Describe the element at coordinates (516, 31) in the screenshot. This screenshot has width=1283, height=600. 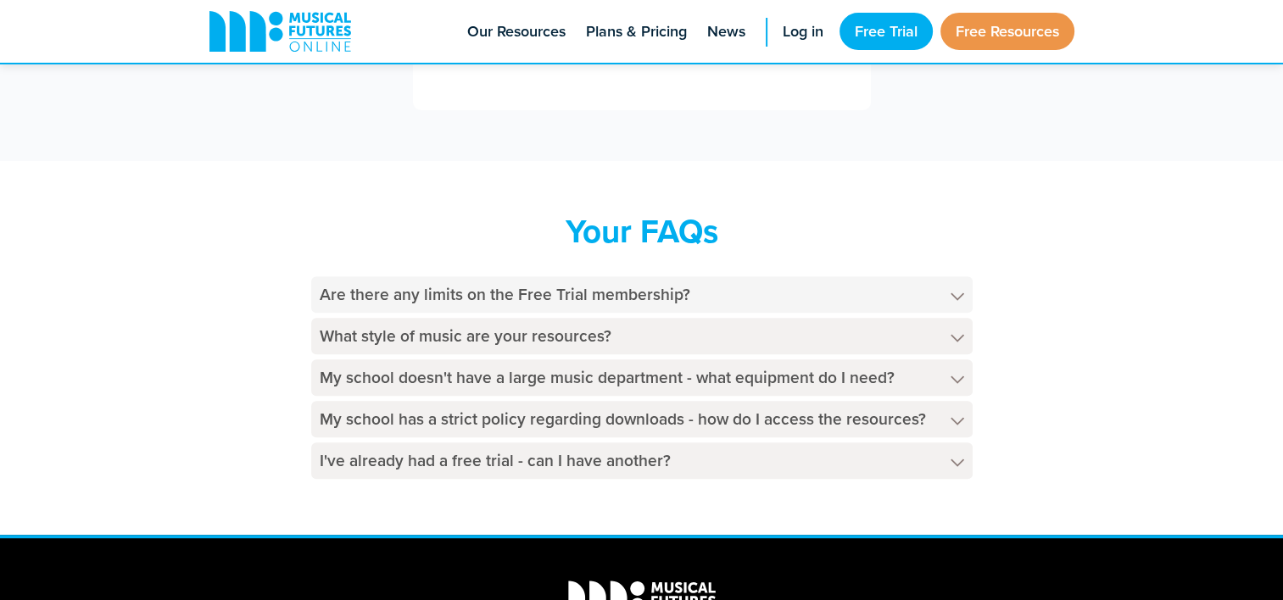
I see `span: Our Resources` at that location.